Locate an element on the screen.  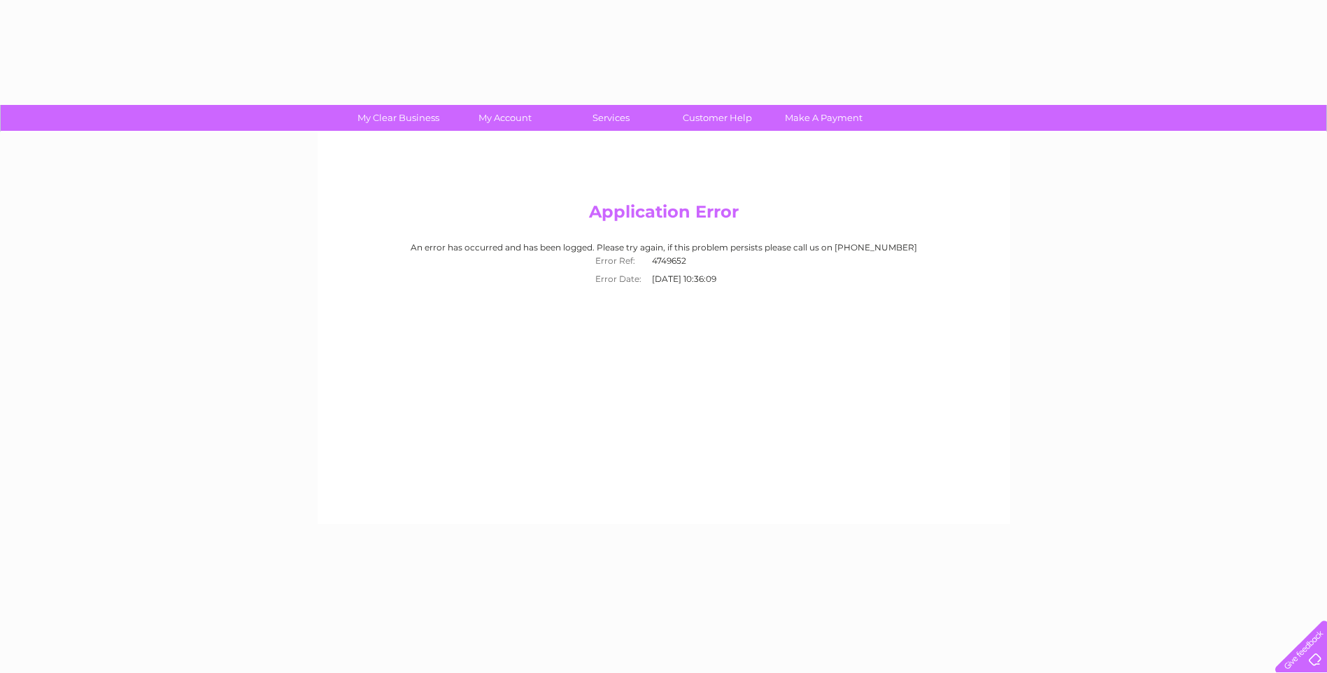
div: An error has occurred and has been logged. Please try again, if this problem persists please call... is located at coordinates (664, 265).